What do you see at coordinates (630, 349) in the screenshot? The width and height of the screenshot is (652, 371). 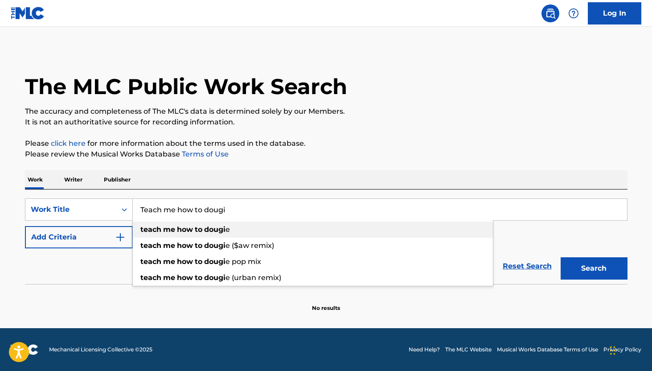 I see `div: Chat Widget` at bounding box center [630, 349].